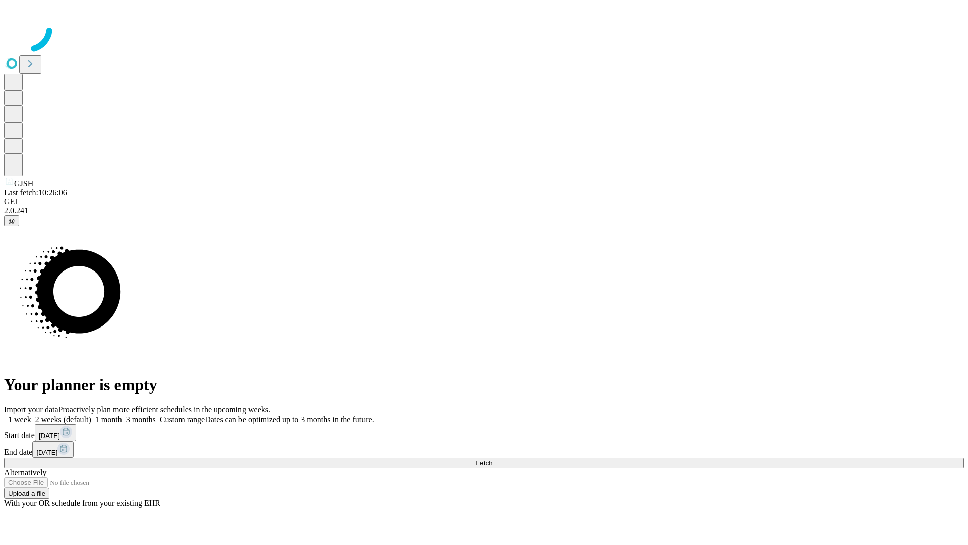  Describe the element at coordinates (31, 409) in the screenshot. I see `span: Import your data` at that location.